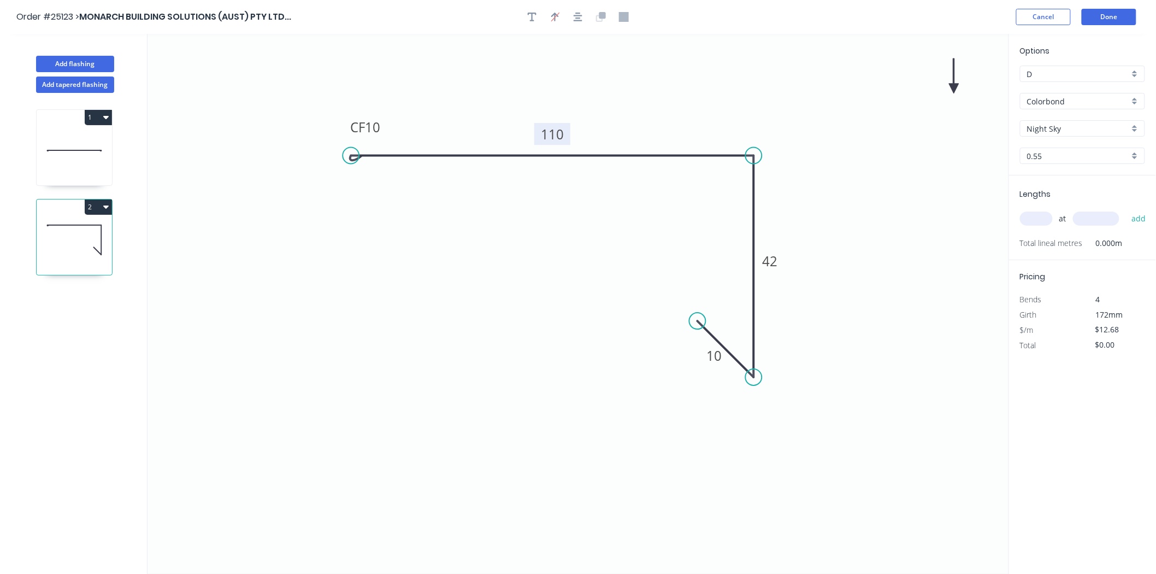 This screenshot has height=574, width=1156. I want to click on span: Bends, so click(1031, 299).